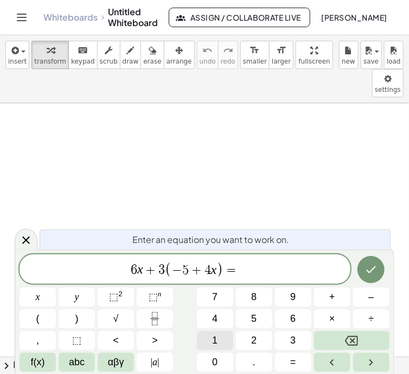 The height and width of the screenshot is (374, 409). What do you see at coordinates (255, 61) in the screenshot?
I see `span: smaller` at bounding box center [255, 61].